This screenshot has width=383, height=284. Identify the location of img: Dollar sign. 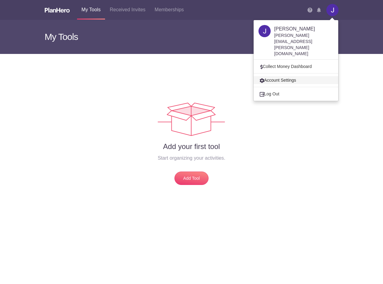
(261, 67).